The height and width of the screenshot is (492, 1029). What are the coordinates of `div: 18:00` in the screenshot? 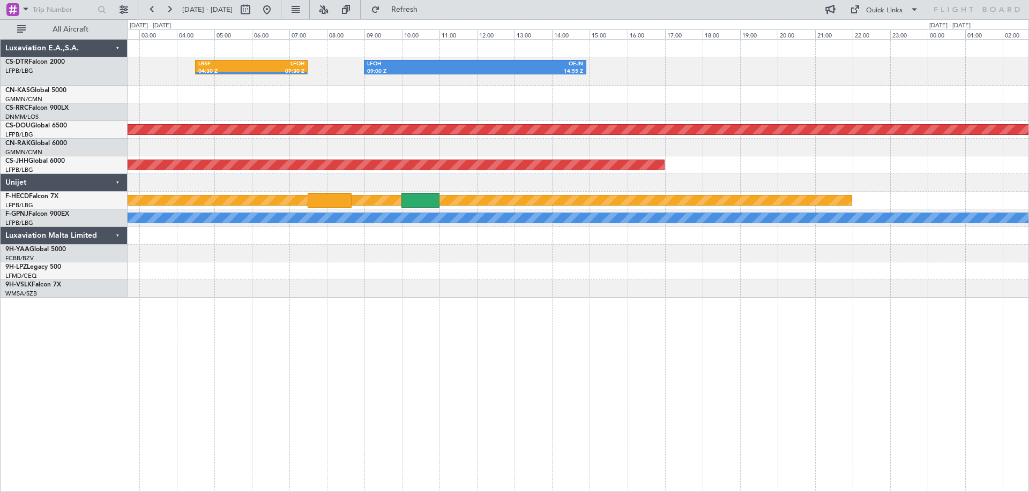 It's located at (721, 34).